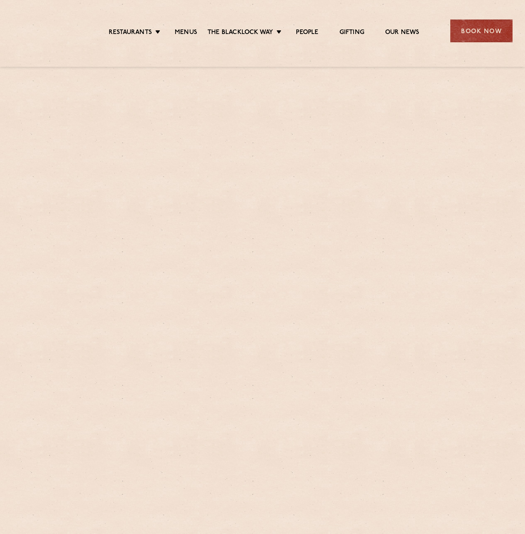  Describe the element at coordinates (240, 33) in the screenshot. I see `a: The Blacklock Way` at that location.